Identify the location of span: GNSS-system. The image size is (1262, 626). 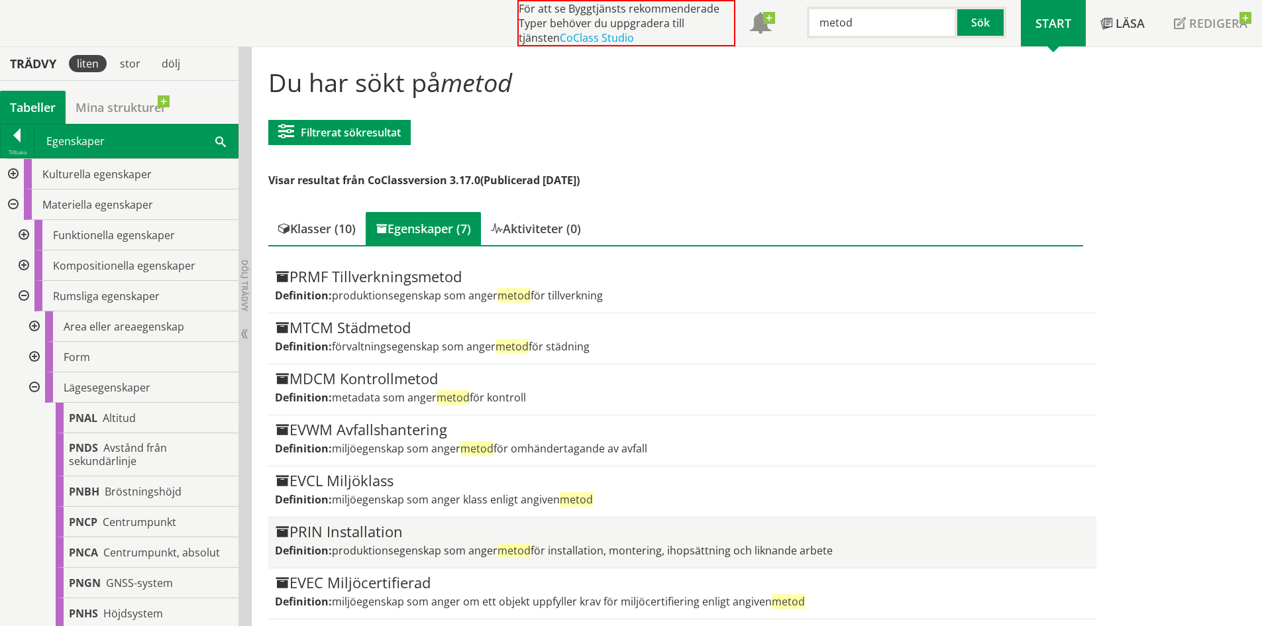
(139, 583).